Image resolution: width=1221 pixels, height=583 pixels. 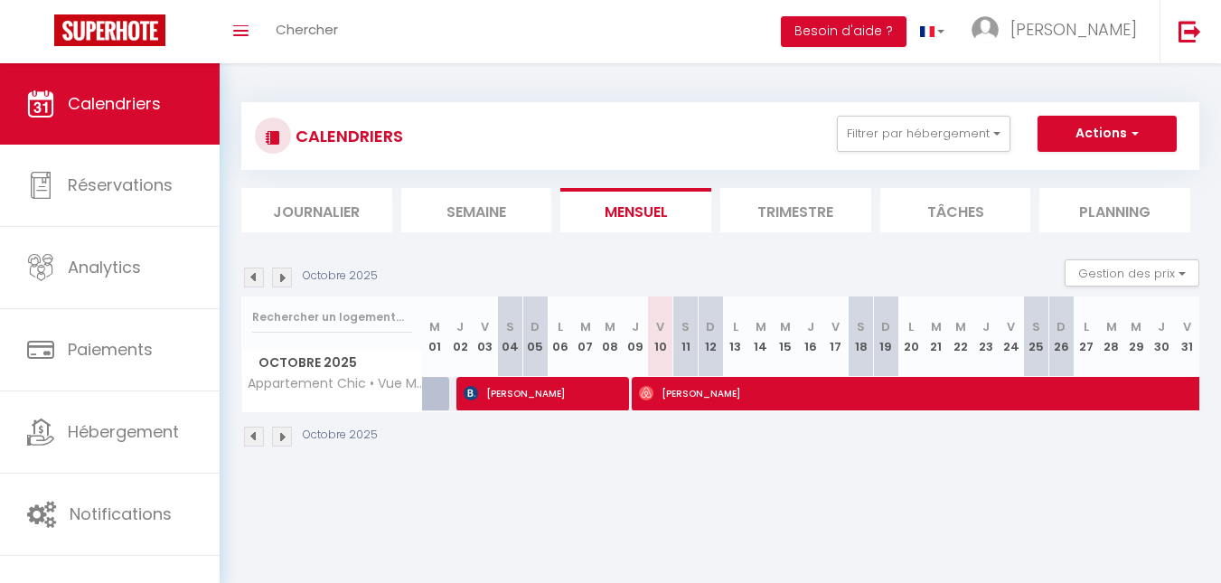 What do you see at coordinates (1137, 336) in the screenshot?
I see `th: 29` at bounding box center [1137, 336].